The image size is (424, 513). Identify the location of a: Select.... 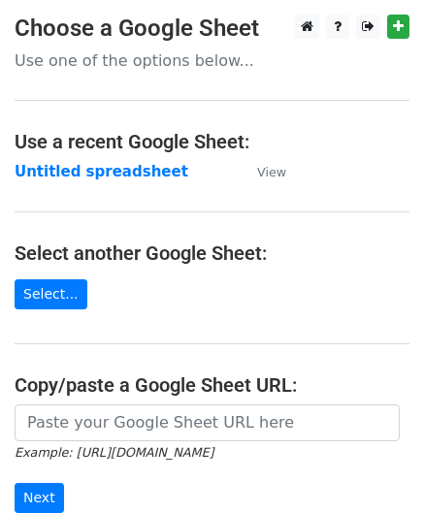
(50, 294).